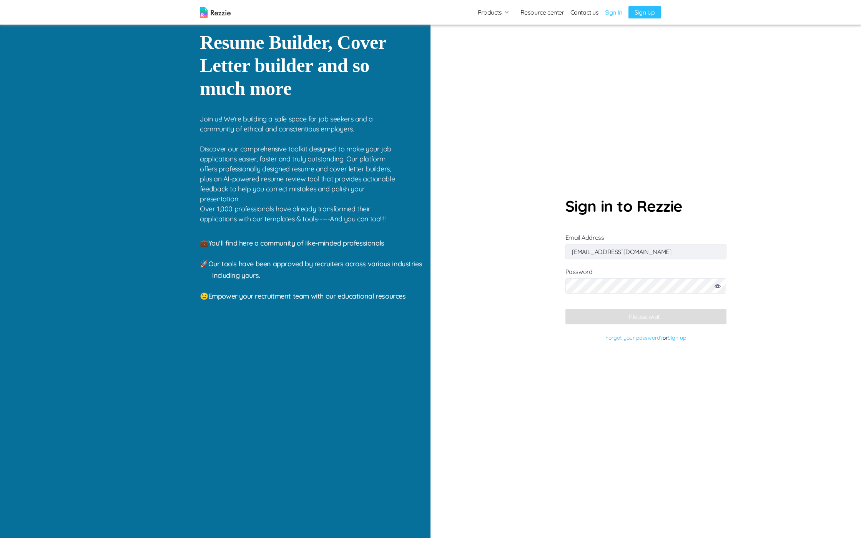  I want to click on input: Email Address, so click(646, 252).